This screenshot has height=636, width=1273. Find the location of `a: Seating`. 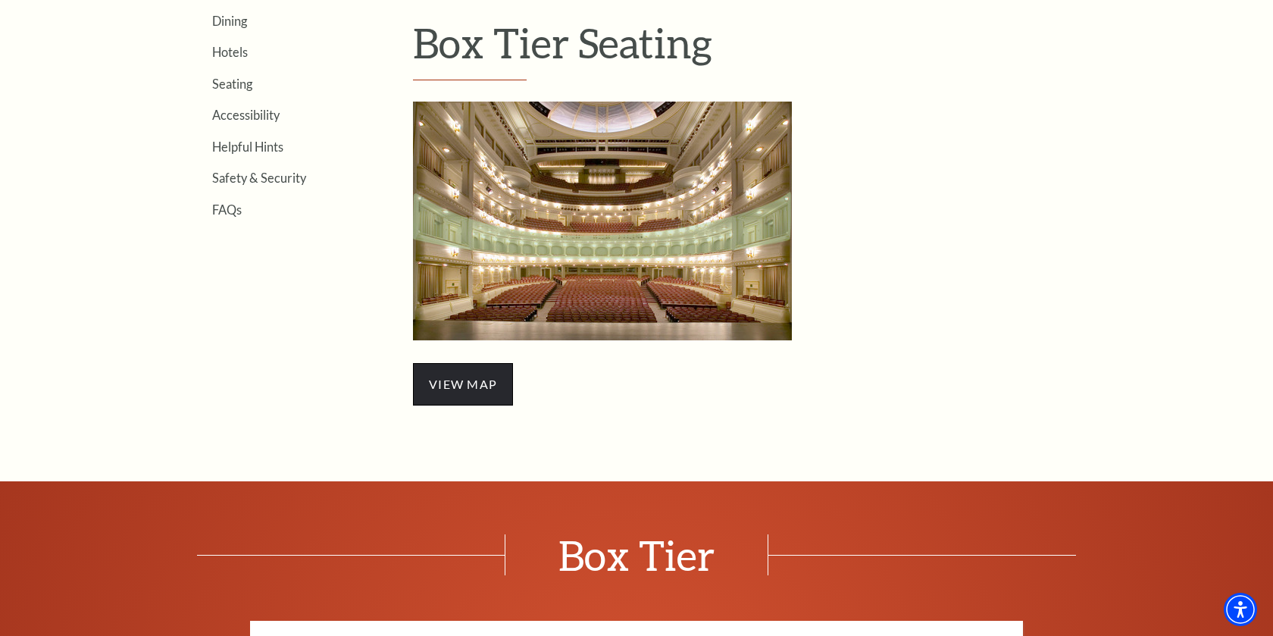

a: Seating is located at coordinates (232, 83).